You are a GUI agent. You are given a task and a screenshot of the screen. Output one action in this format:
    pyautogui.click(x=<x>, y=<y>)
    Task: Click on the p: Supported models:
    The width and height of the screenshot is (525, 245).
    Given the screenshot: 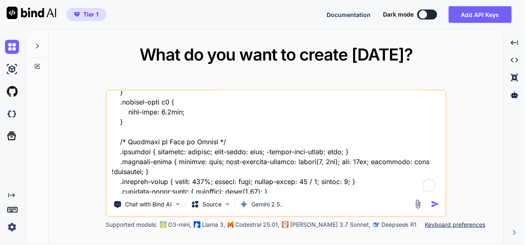 What is the action you would take?
    pyautogui.click(x=131, y=224)
    